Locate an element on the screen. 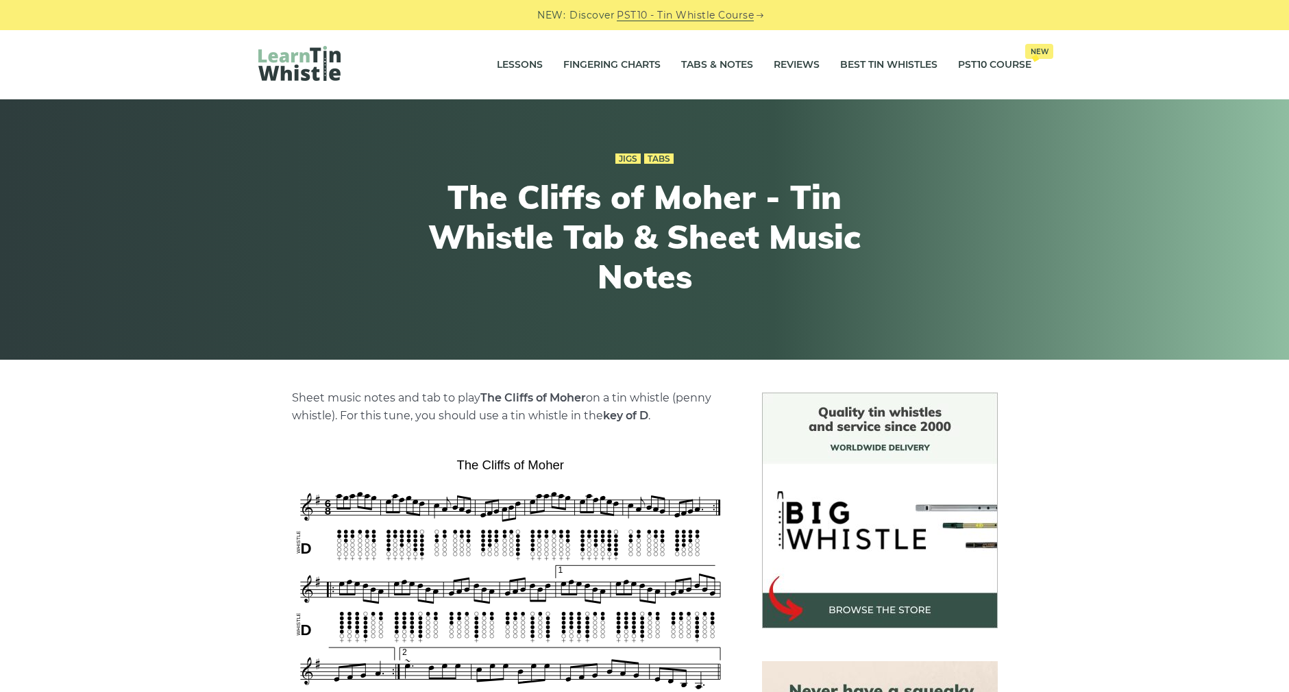 This screenshot has height=692, width=1289. a: Jigs is located at coordinates (628, 159).